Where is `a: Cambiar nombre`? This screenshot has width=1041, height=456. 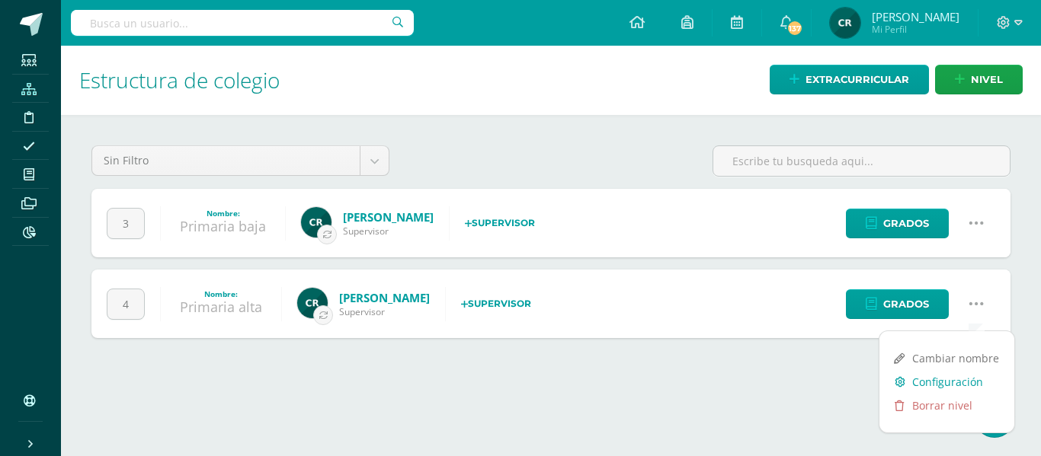
a: Cambiar nombre is located at coordinates (946, 358).